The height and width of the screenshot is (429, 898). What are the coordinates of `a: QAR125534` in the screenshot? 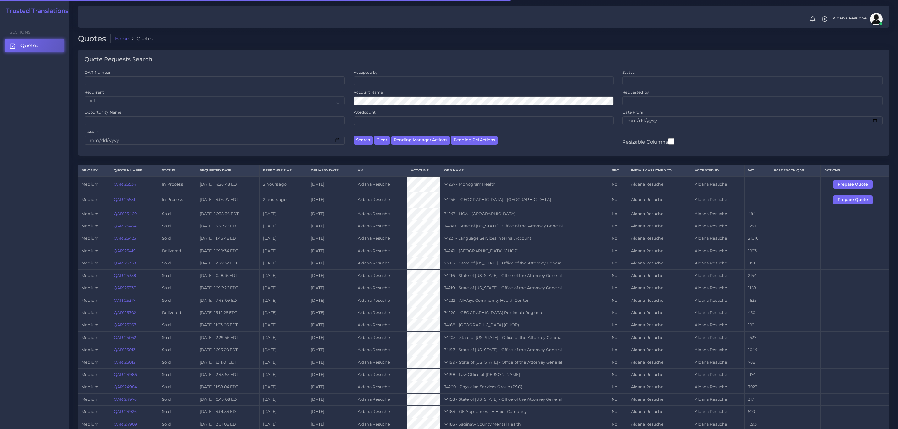 It's located at (125, 184).